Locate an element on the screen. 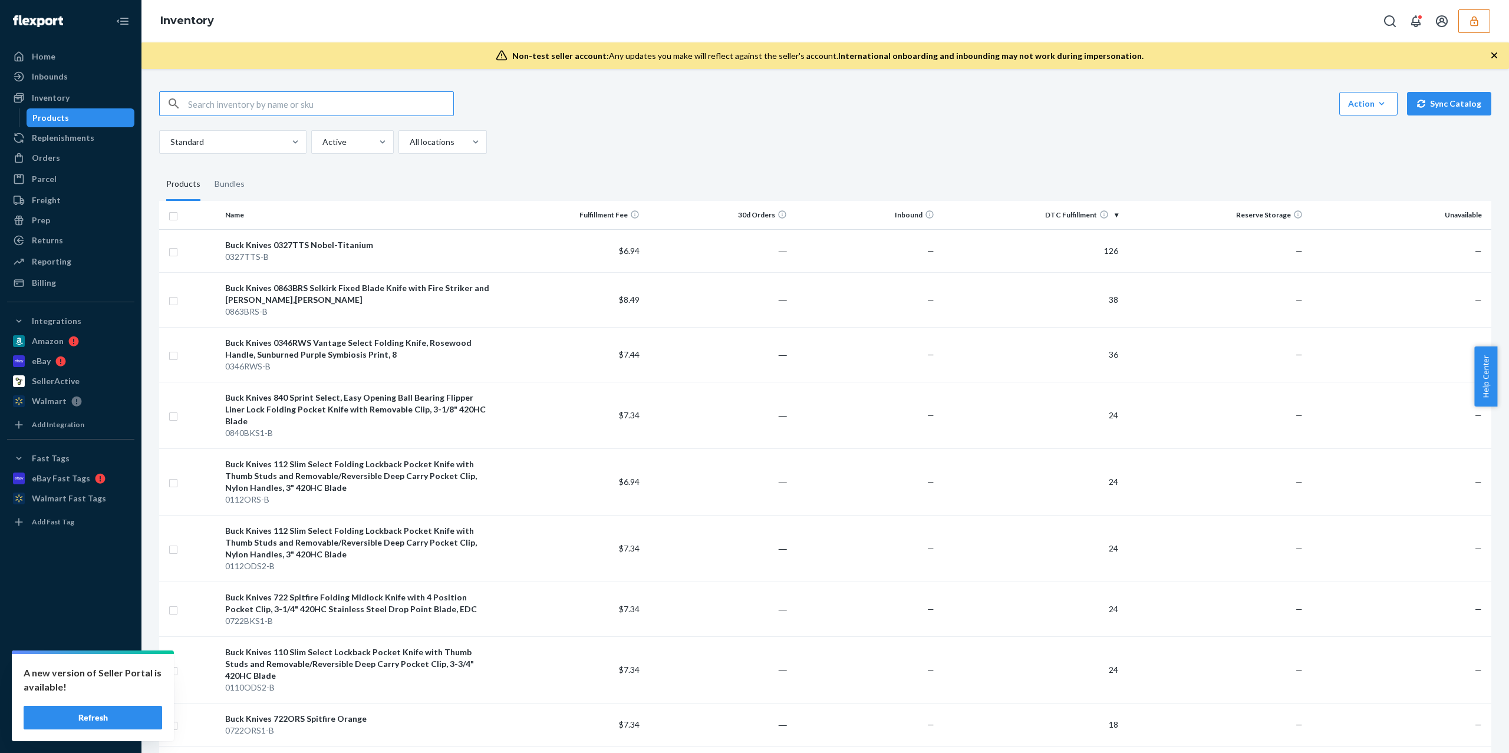 The image size is (1509, 753). div: Buck Knives 0327TTS Nobel-Titanium is located at coordinates (358, 245).